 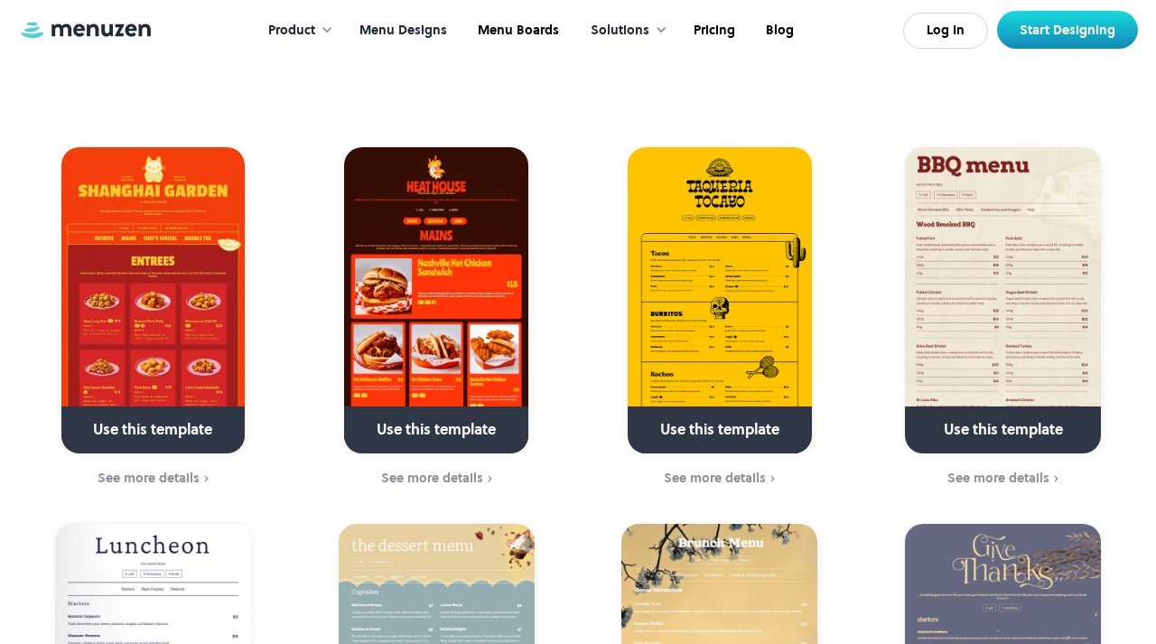 What do you see at coordinates (945, 31) in the screenshot?
I see `a: Log In` at bounding box center [945, 31].